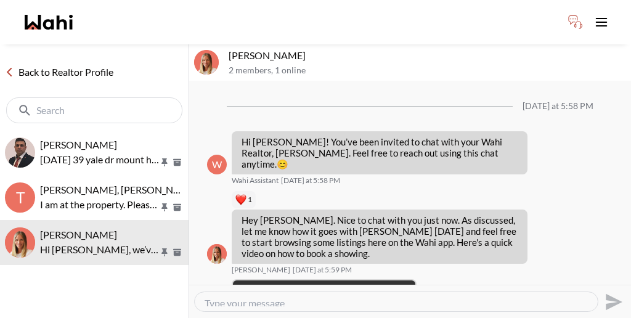 This screenshot has width=631, height=318. Describe the element at coordinates (95, 110) in the screenshot. I see `input: Search` at that location.